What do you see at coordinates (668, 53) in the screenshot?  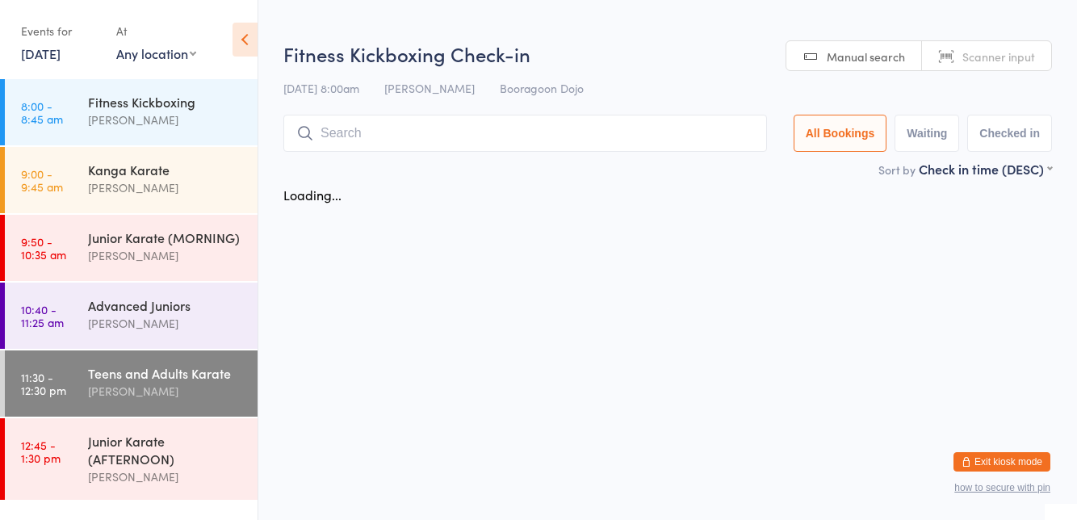 I see `h2: Fitness Kickboxing Check-in` at bounding box center [668, 53].